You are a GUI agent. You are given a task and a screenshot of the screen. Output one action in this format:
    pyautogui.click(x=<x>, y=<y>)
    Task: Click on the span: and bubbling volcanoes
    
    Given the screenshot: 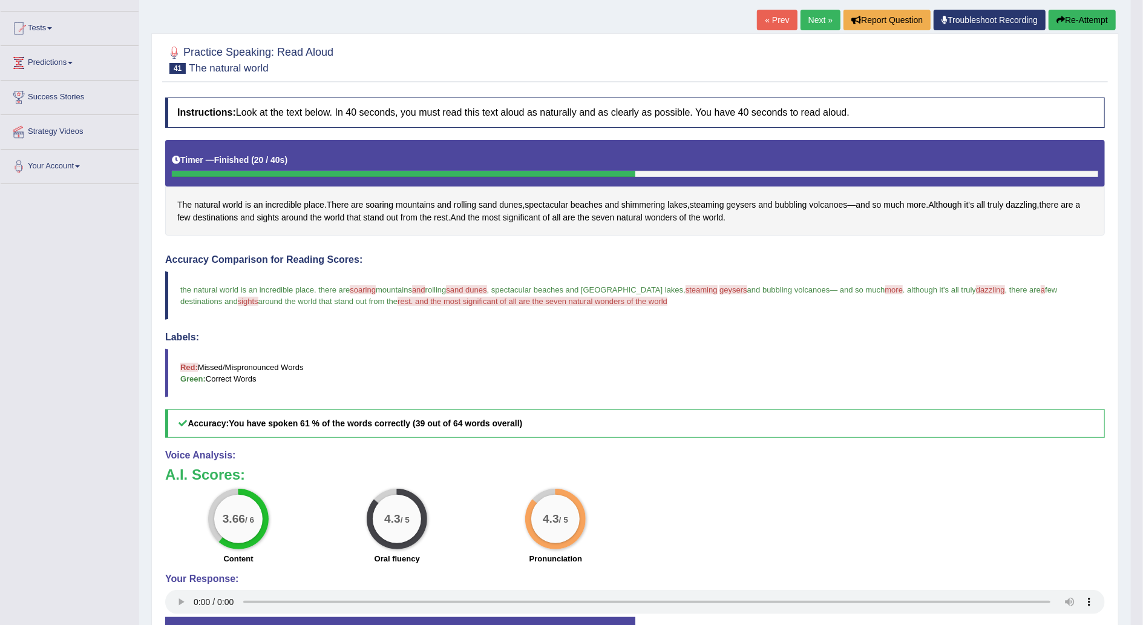 What is the action you would take?
    pyautogui.click(x=788, y=289)
    